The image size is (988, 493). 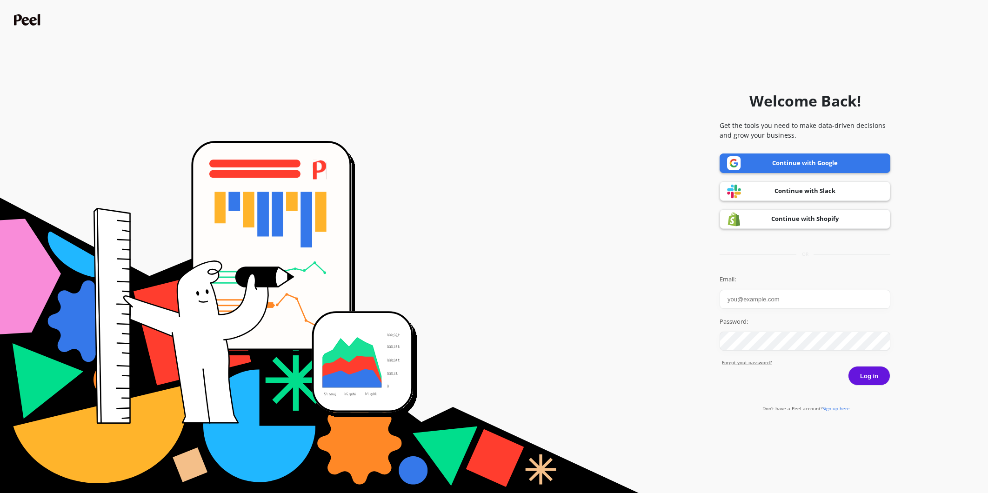 I want to click on img: Google logo, so click(x=734, y=163).